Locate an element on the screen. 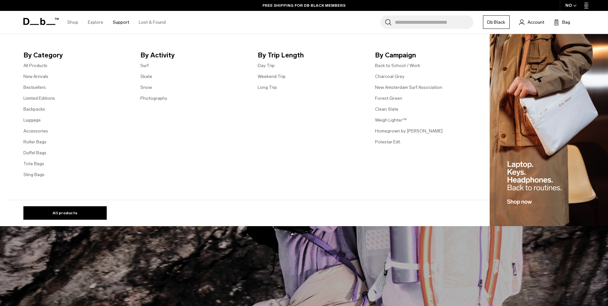 The image size is (608, 306). a: Skate is located at coordinates (146, 76).